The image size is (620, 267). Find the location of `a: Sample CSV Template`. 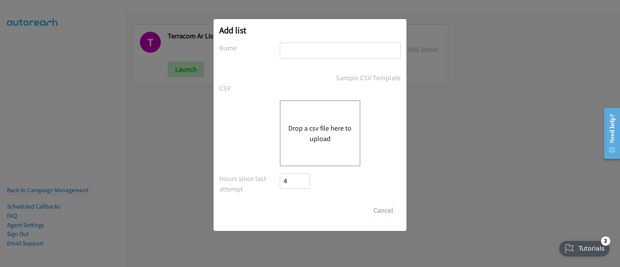

a: Sample CSV Template is located at coordinates (368, 77).